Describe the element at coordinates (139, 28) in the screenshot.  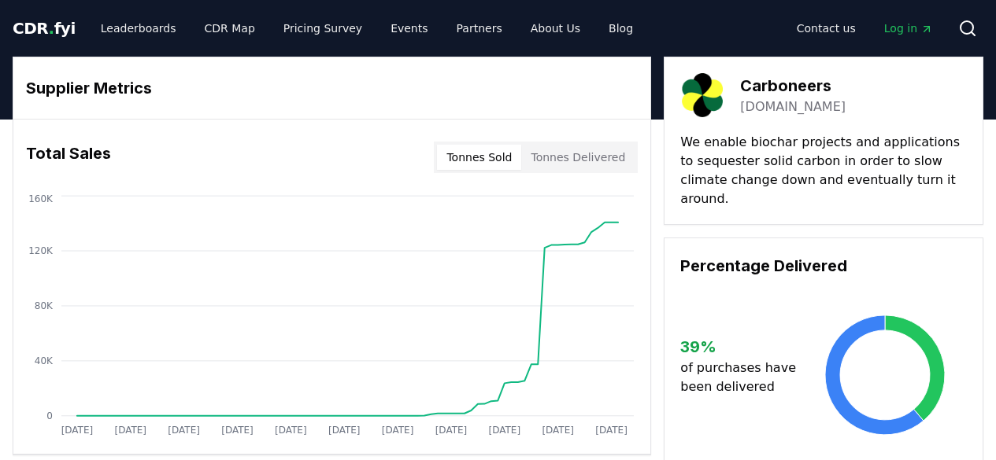
I see `a: Leaderboards` at that location.